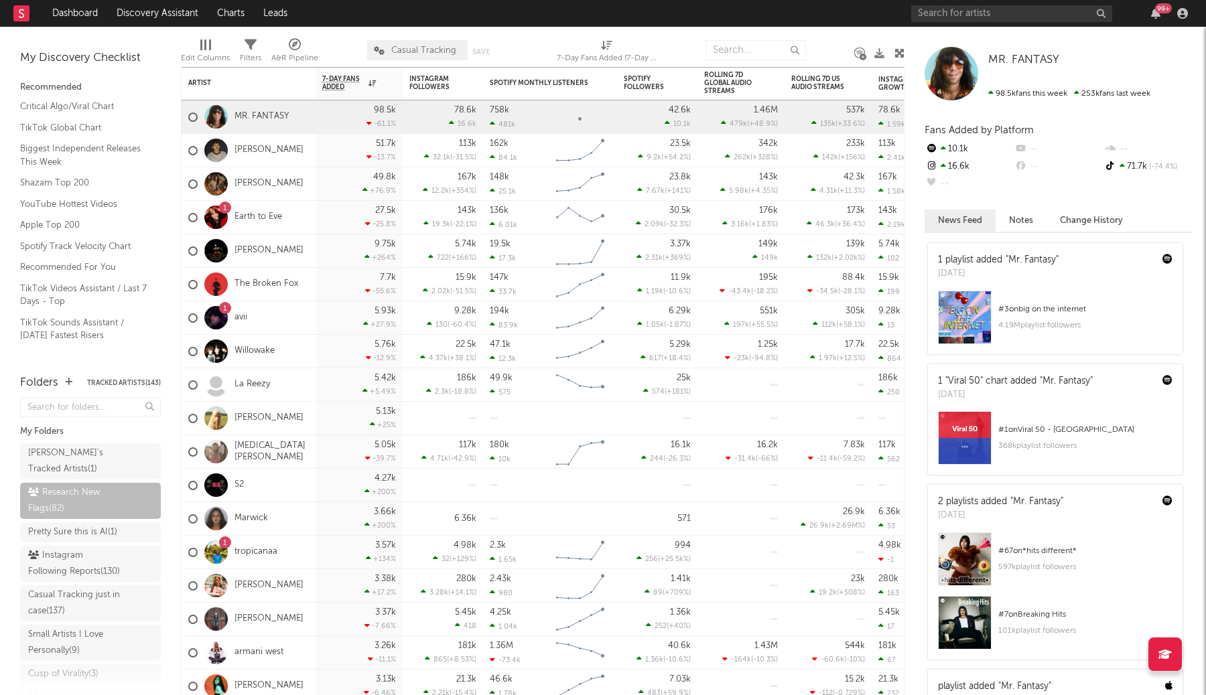  Describe the element at coordinates (889, 392) in the screenshot. I see `div: 250` at that location.